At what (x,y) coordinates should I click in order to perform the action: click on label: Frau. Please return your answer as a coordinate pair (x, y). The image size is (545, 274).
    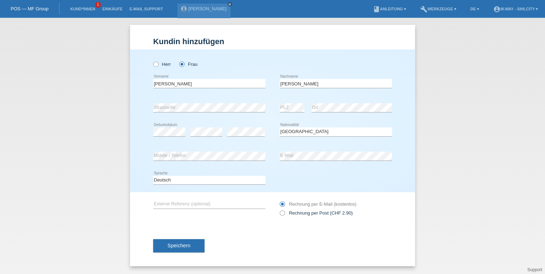
    Looking at the image, I should click on (188, 64).